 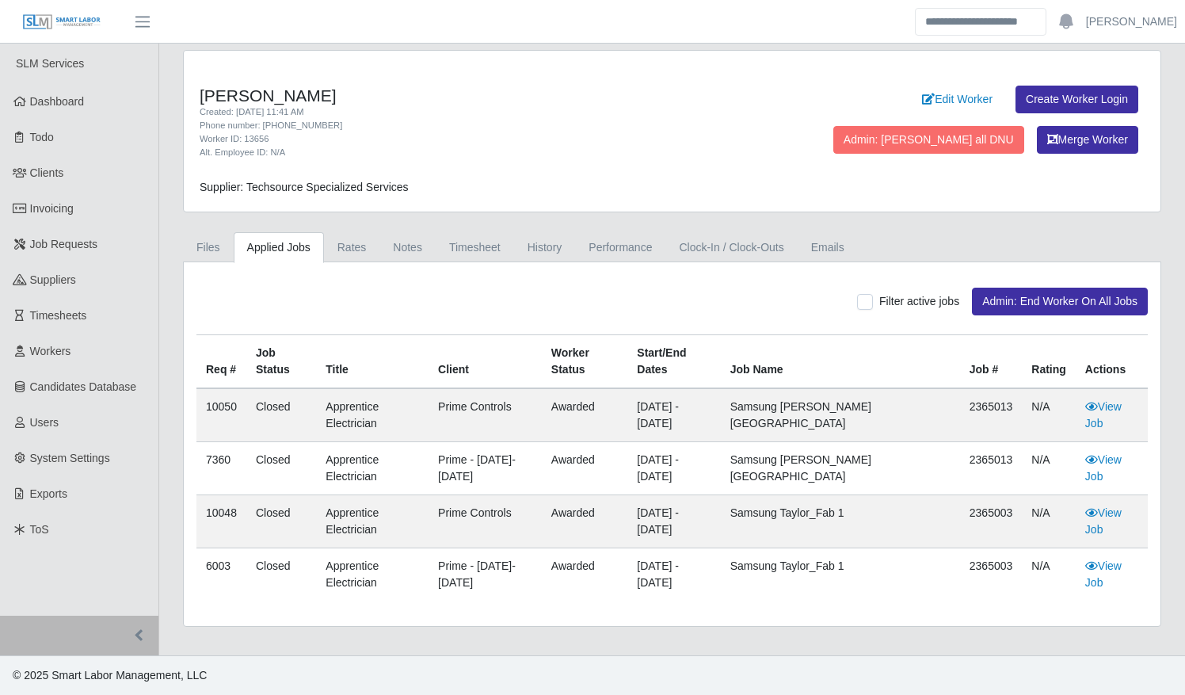 What do you see at coordinates (1049, 362) in the screenshot?
I see `th: Rating` at bounding box center [1049, 362].